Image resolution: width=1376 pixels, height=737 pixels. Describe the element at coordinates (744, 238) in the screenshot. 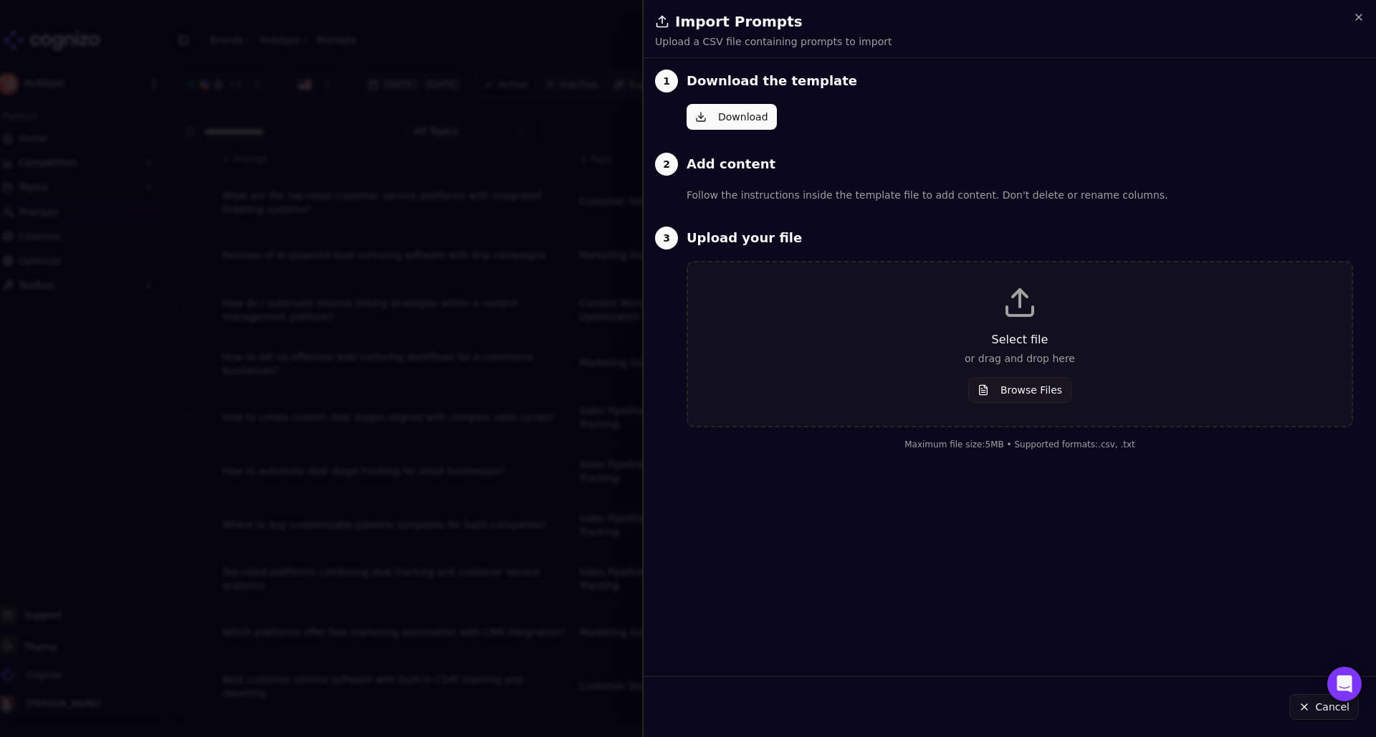

I see `h3: Upload your file` at that location.